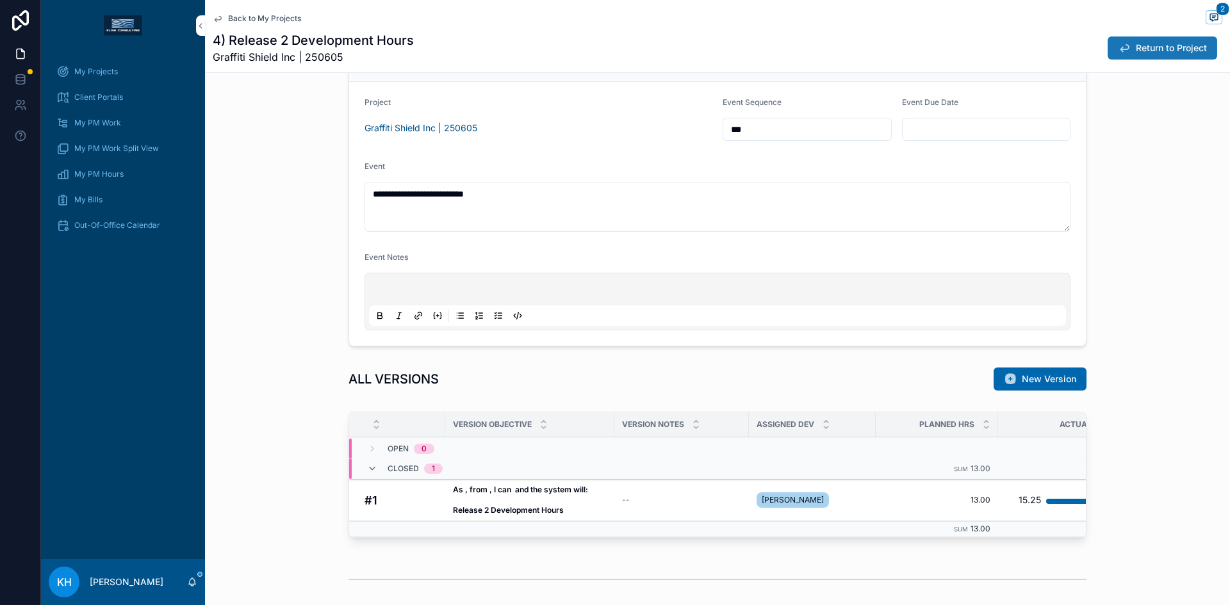  What do you see at coordinates (123, 123) in the screenshot?
I see `a: My PM Work` at bounding box center [123, 123].